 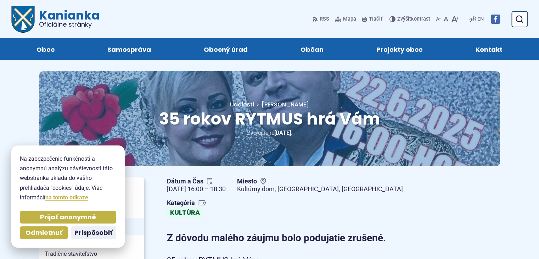 What do you see at coordinates (372, 19) in the screenshot?
I see `button: Tlačiť` at bounding box center [372, 19].